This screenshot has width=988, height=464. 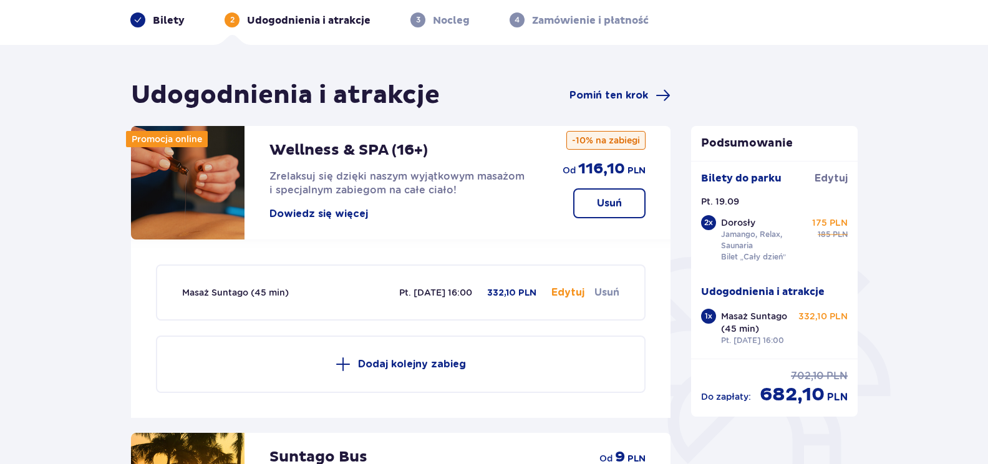 What do you see at coordinates (609, 95) in the screenshot?
I see `span: Pomiń ten krok` at bounding box center [609, 95].